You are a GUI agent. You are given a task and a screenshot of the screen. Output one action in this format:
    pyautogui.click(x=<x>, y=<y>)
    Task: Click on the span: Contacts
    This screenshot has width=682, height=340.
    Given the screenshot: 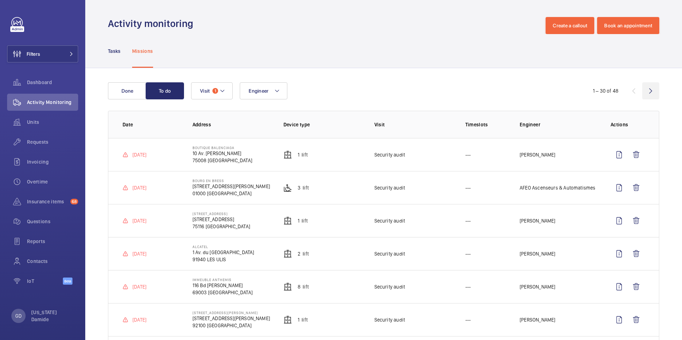 What is the action you would take?
    pyautogui.click(x=53, y=262)
    